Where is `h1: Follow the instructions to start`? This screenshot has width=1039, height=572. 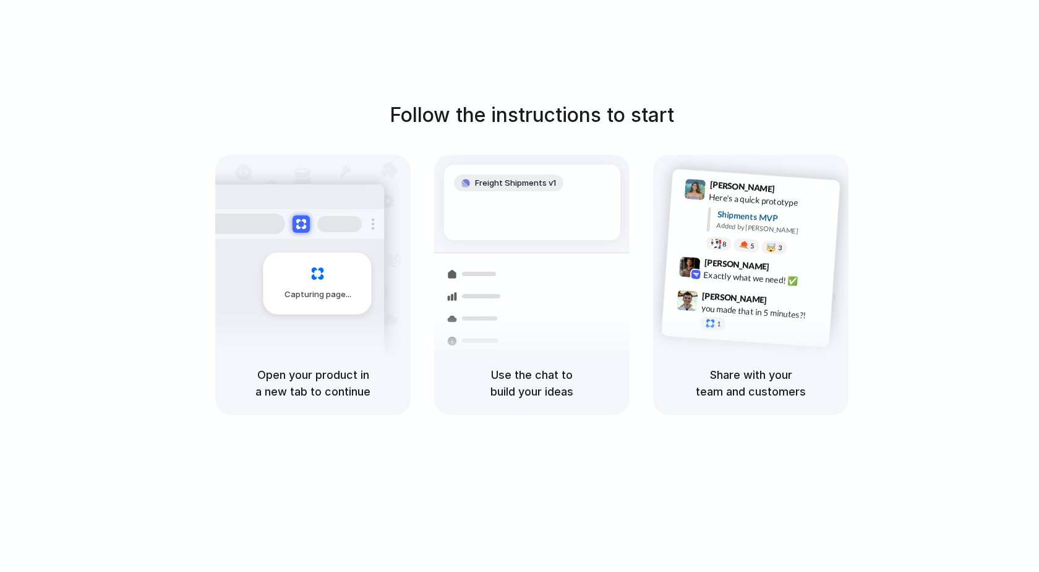 h1: Follow the instructions to start is located at coordinates (532, 115).